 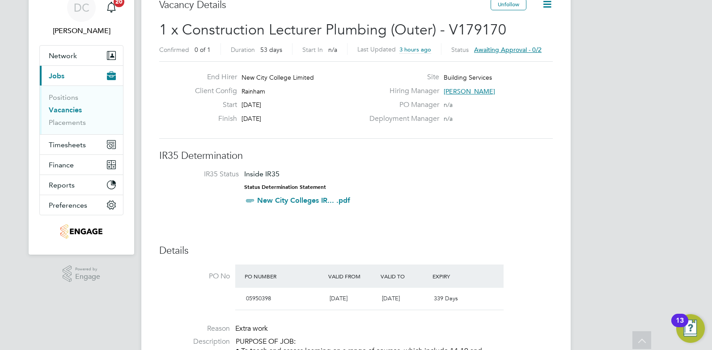 What do you see at coordinates (333, 29) in the screenshot?
I see `span: 1 x Construction Lecturer Plumbing (Outer) - V179170` at bounding box center [333, 29].